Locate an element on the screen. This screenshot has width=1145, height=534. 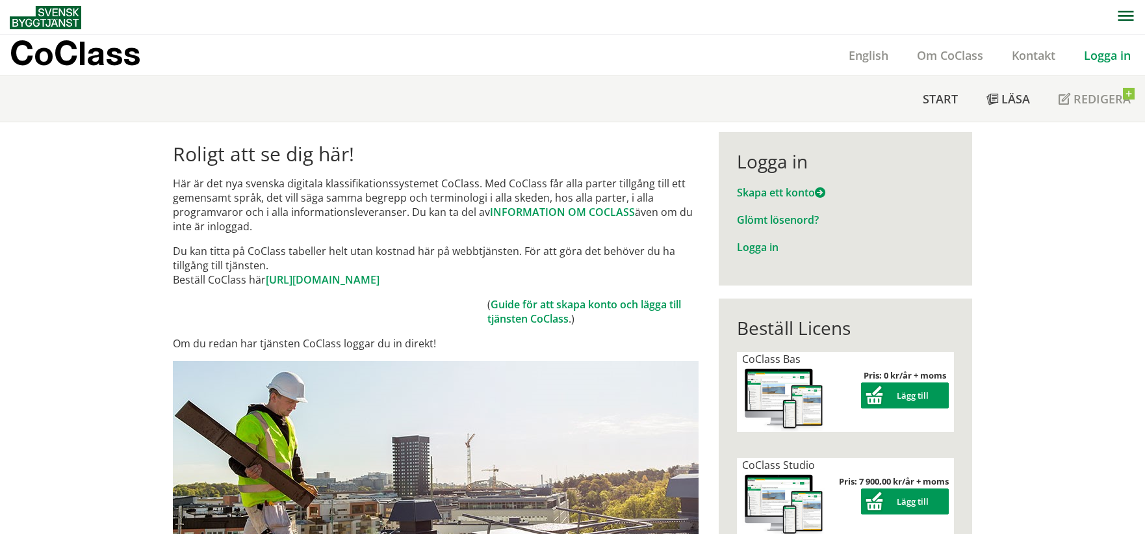
span: Läsa is located at coordinates (1016, 99).